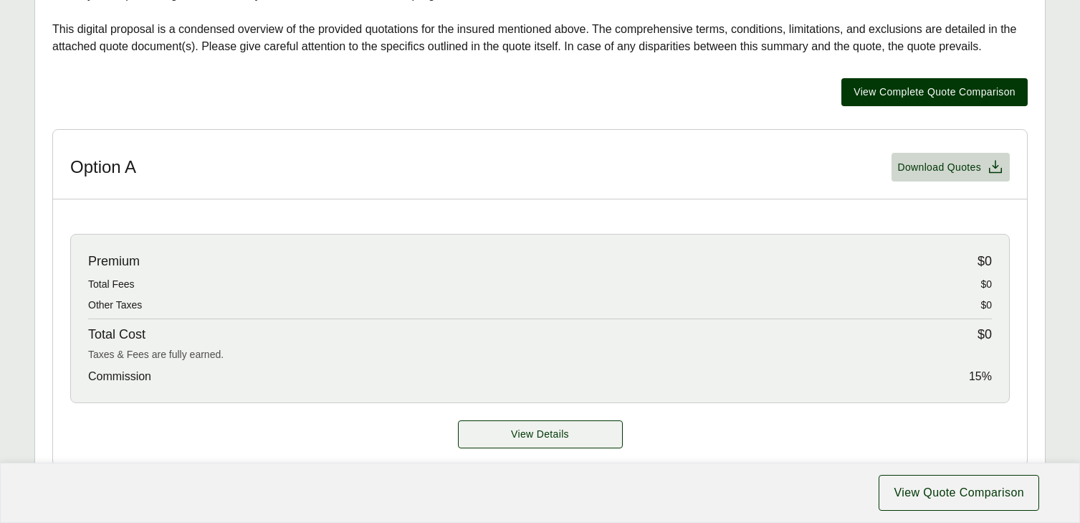 The height and width of the screenshot is (523, 1080). I want to click on span: Total Fees, so click(111, 284).